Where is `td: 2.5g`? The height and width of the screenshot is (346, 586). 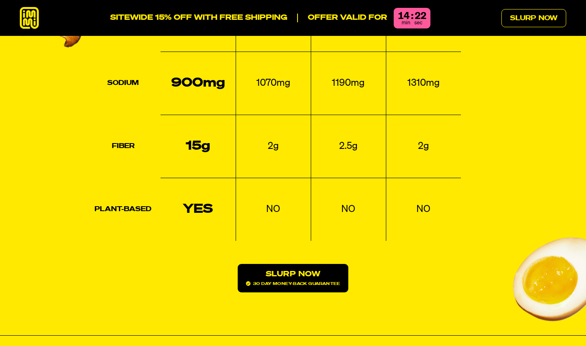 td: 2.5g is located at coordinates (348, 146).